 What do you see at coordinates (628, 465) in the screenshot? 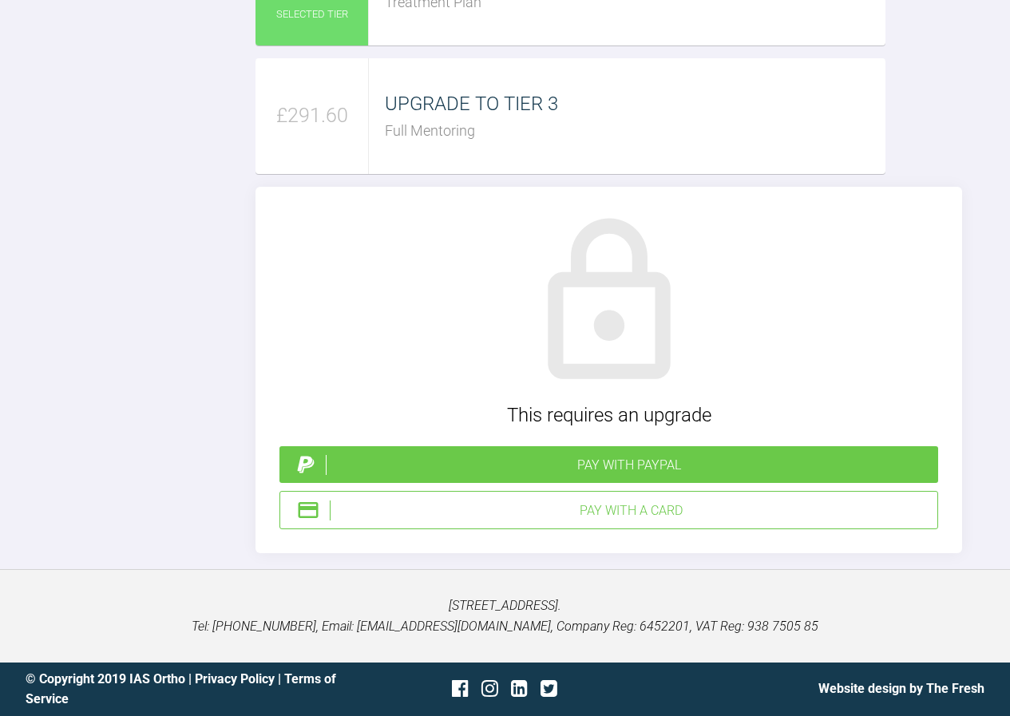
I see `div: Pay with PayPal` at bounding box center [628, 465].